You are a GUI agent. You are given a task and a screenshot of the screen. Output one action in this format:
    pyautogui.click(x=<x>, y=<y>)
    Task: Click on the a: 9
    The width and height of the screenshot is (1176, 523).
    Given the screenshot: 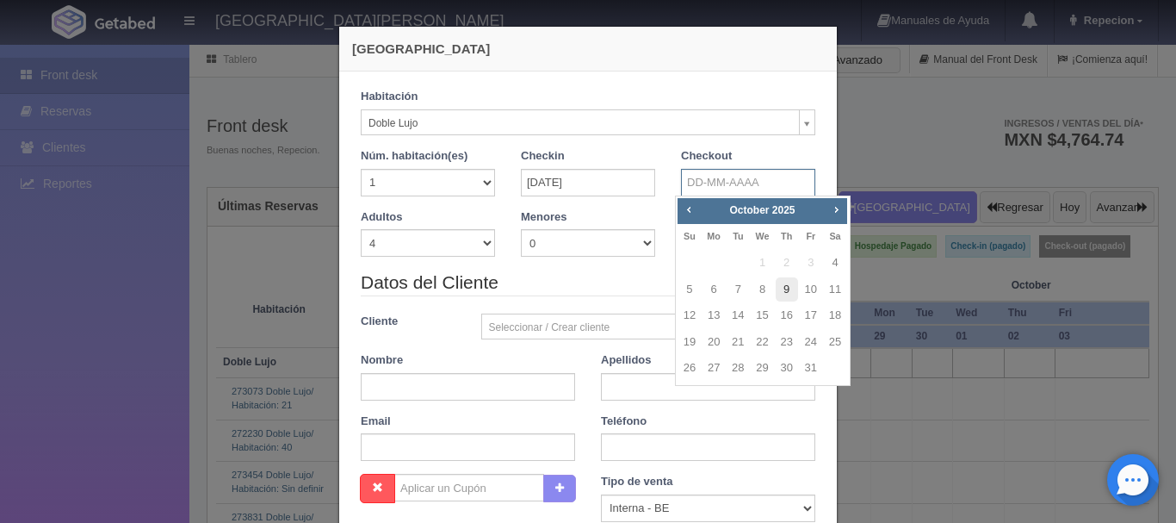 What is the action you would take?
    pyautogui.click(x=787, y=289)
    